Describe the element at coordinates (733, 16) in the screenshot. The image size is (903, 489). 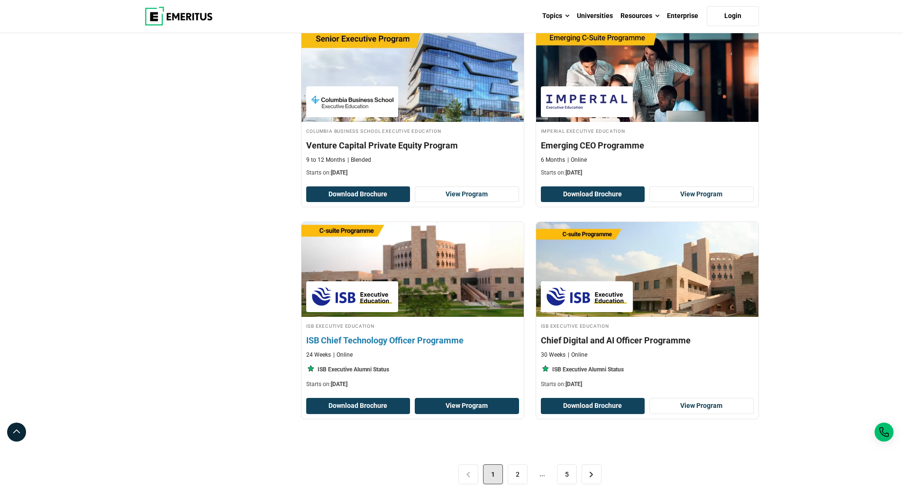
I see `a: Login` at that location.